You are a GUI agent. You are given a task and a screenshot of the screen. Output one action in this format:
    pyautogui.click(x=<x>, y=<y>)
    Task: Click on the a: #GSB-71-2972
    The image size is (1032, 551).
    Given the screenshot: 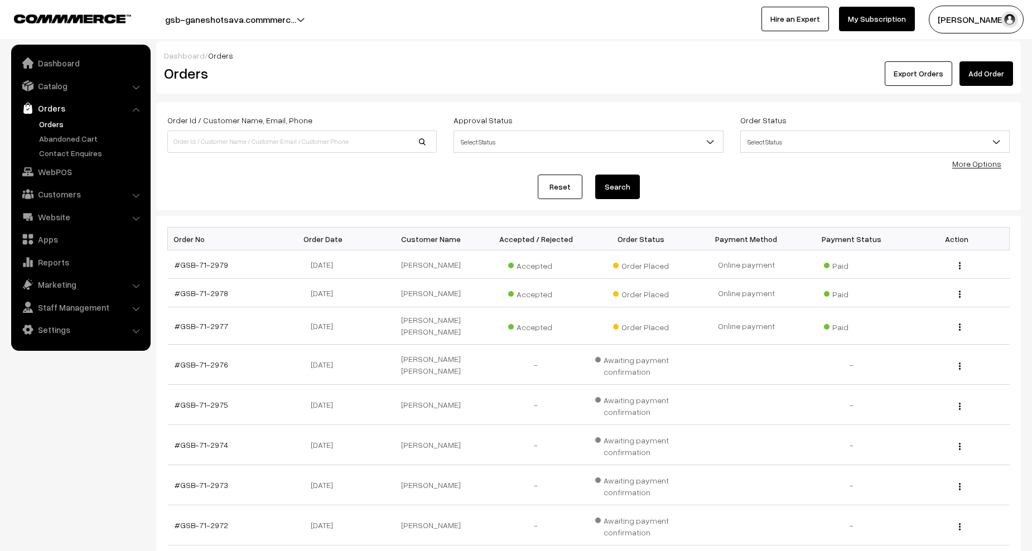 What is the action you would take?
    pyautogui.click(x=201, y=525)
    